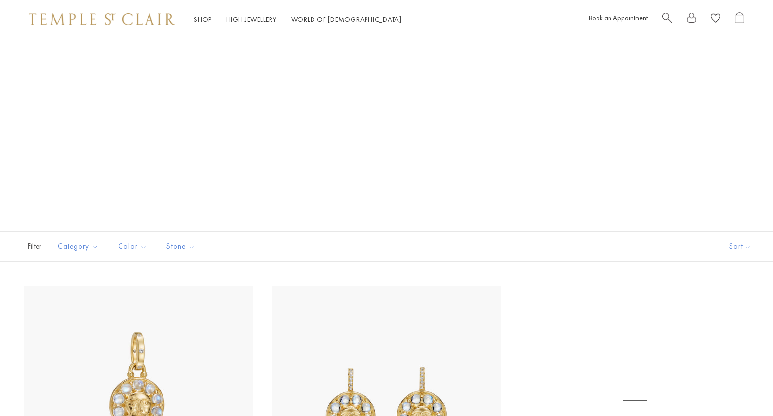 This screenshot has width=773, height=416. Describe the element at coordinates (78, 247) in the screenshot. I see `button: Category` at that location.